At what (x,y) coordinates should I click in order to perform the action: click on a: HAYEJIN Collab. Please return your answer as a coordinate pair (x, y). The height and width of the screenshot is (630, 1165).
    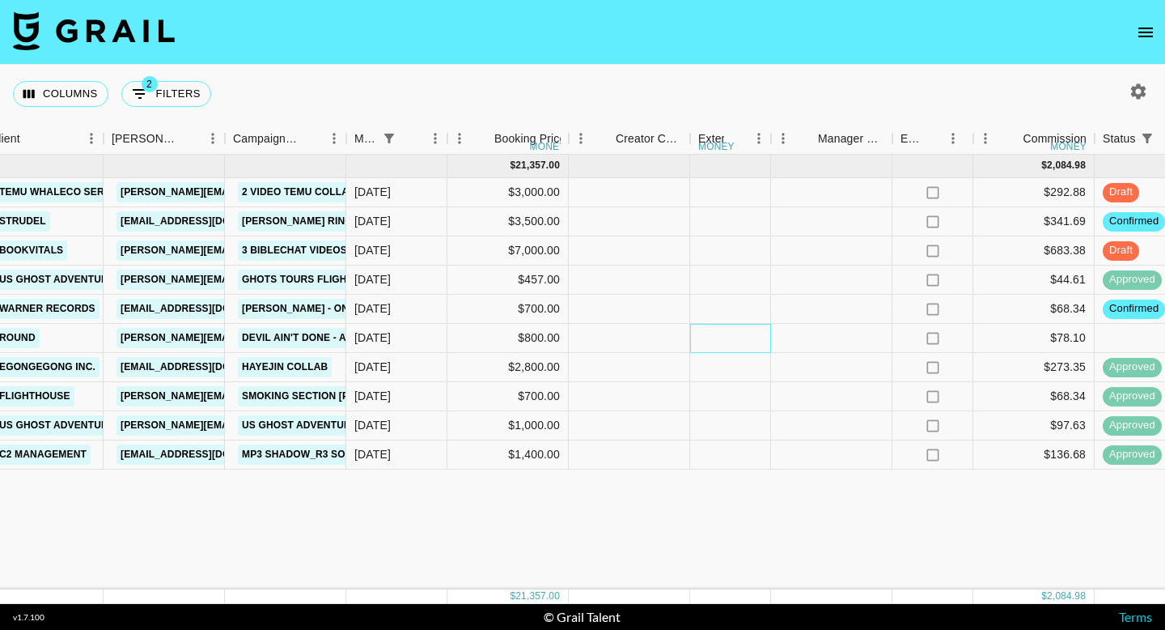
    Looking at the image, I should click on (285, 367).